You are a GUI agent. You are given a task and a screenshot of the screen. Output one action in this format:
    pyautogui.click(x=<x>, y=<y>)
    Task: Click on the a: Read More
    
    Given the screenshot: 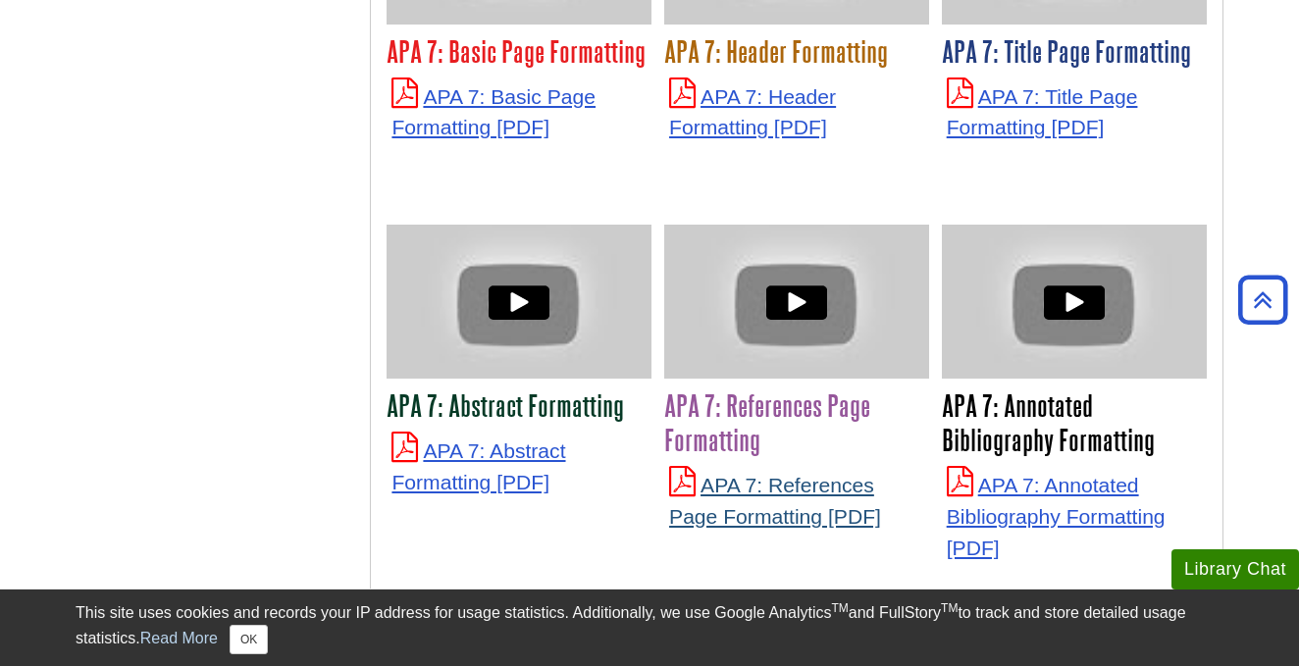 What is the action you would take?
    pyautogui.click(x=179, y=638)
    